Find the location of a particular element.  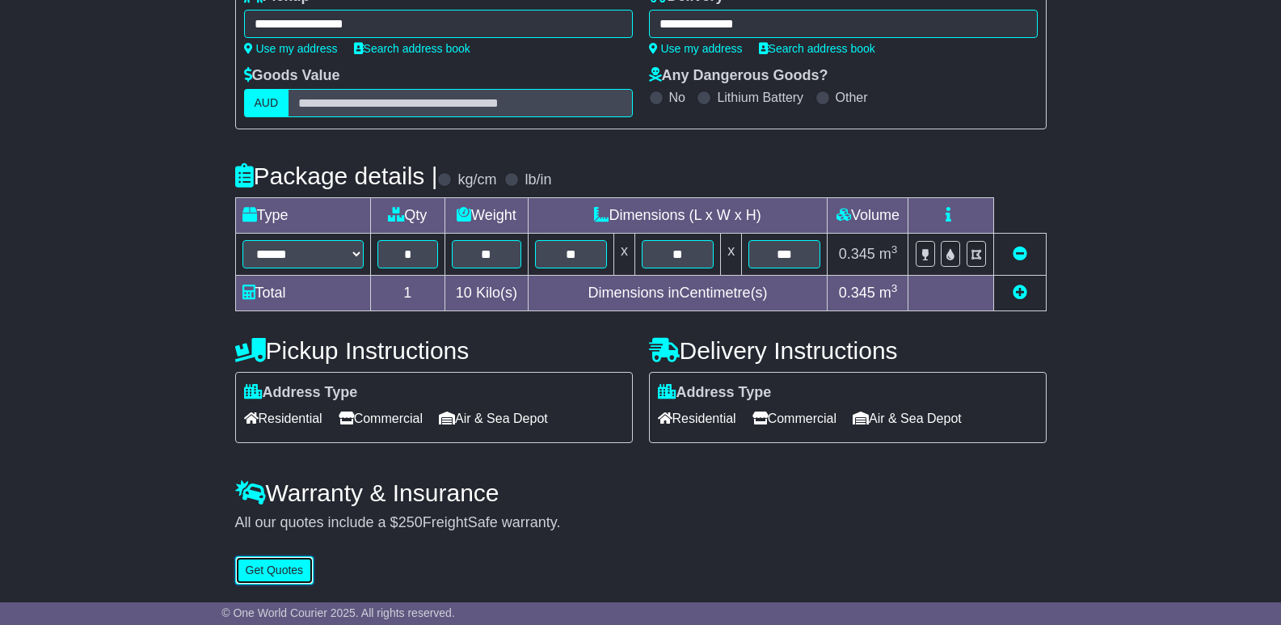

h4: Pickup Instructions is located at coordinates (434, 350).